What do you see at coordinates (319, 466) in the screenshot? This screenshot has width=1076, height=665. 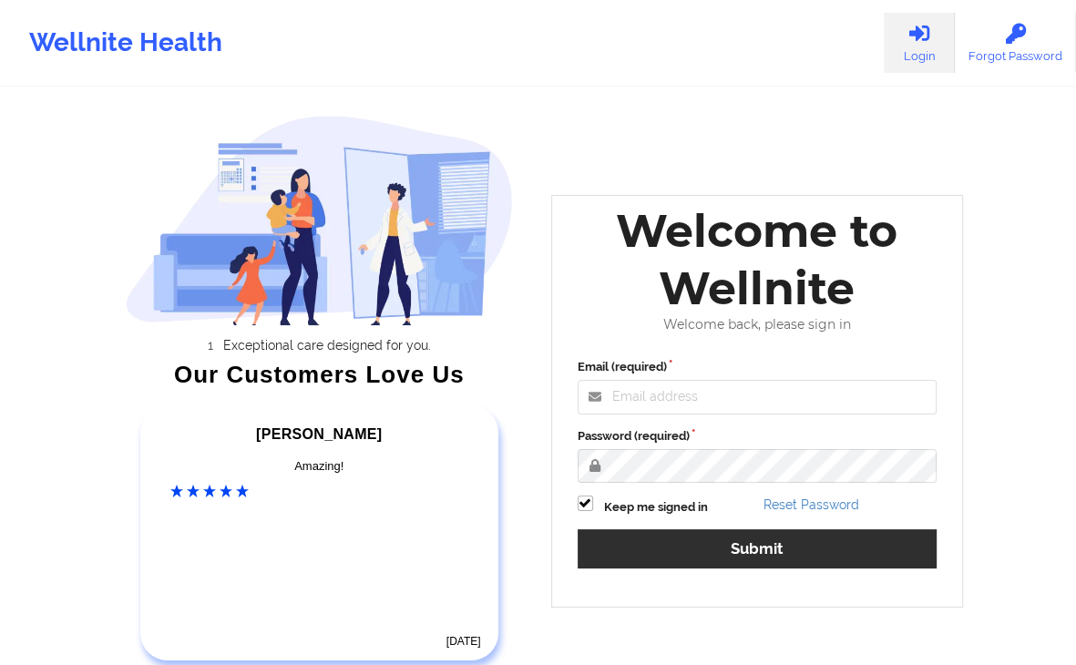 I see `div: Amazing!` at bounding box center [319, 466].